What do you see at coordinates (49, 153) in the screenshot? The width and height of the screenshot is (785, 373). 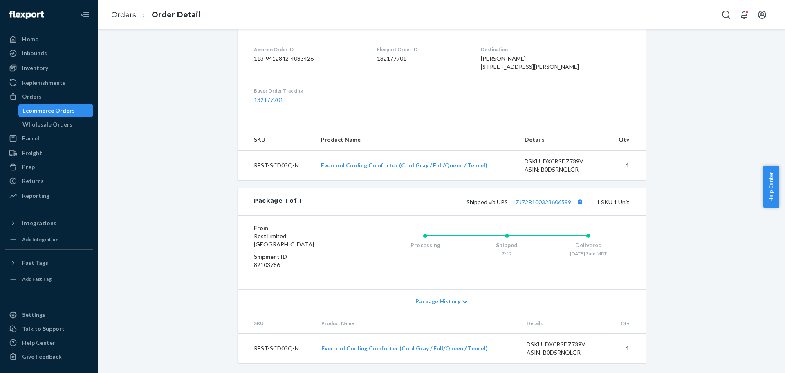 I see `a: Freight` at bounding box center [49, 153].